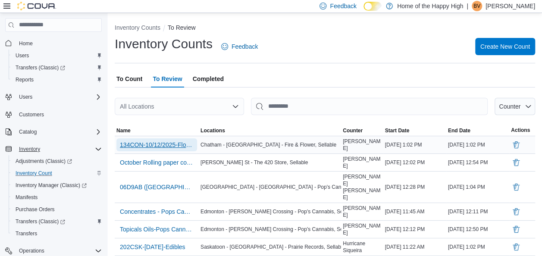 This screenshot has height=256, width=542. I want to click on button: Counter, so click(362, 131).